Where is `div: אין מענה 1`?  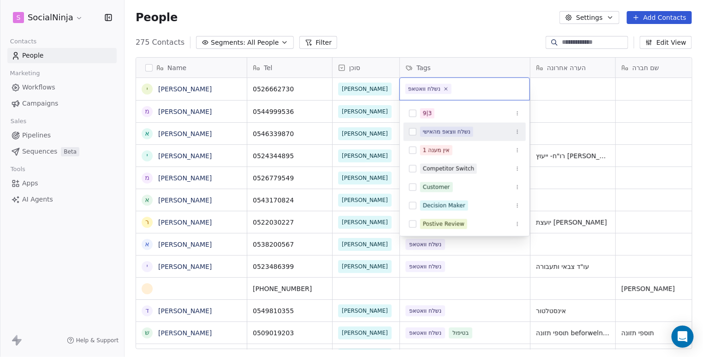
div: אין מענה 1 is located at coordinates (436, 150).